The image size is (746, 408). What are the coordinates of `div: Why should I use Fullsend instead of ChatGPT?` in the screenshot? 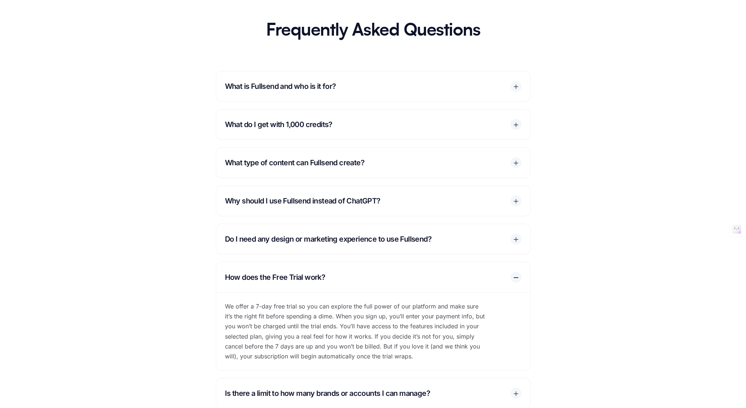 It's located at (373, 201).